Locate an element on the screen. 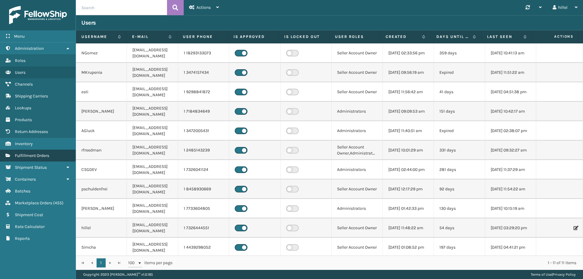 This screenshot has width=583, height=279. label: E-mail is located at coordinates (149, 37).